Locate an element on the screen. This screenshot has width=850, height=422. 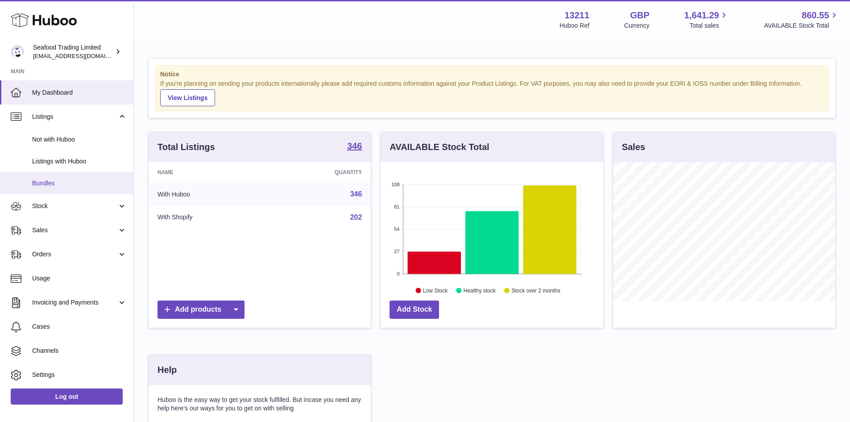
strong: 13211 is located at coordinates (577, 15).